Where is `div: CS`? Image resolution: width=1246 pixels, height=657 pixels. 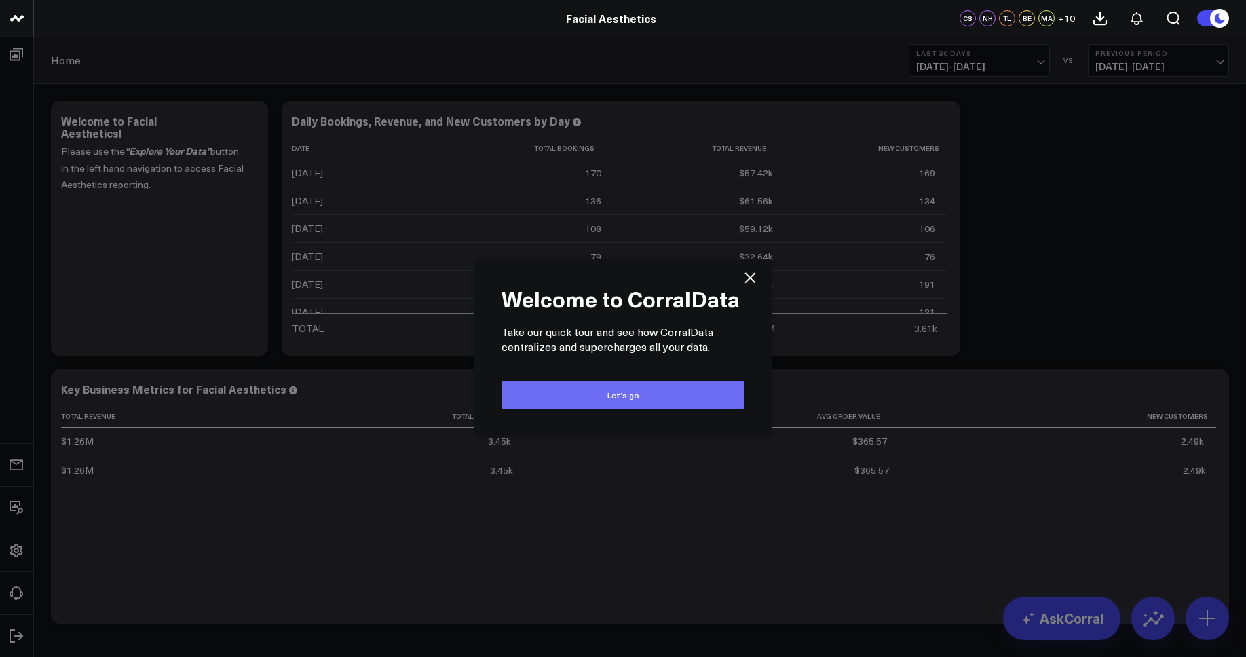 div: CS is located at coordinates (968, 18).